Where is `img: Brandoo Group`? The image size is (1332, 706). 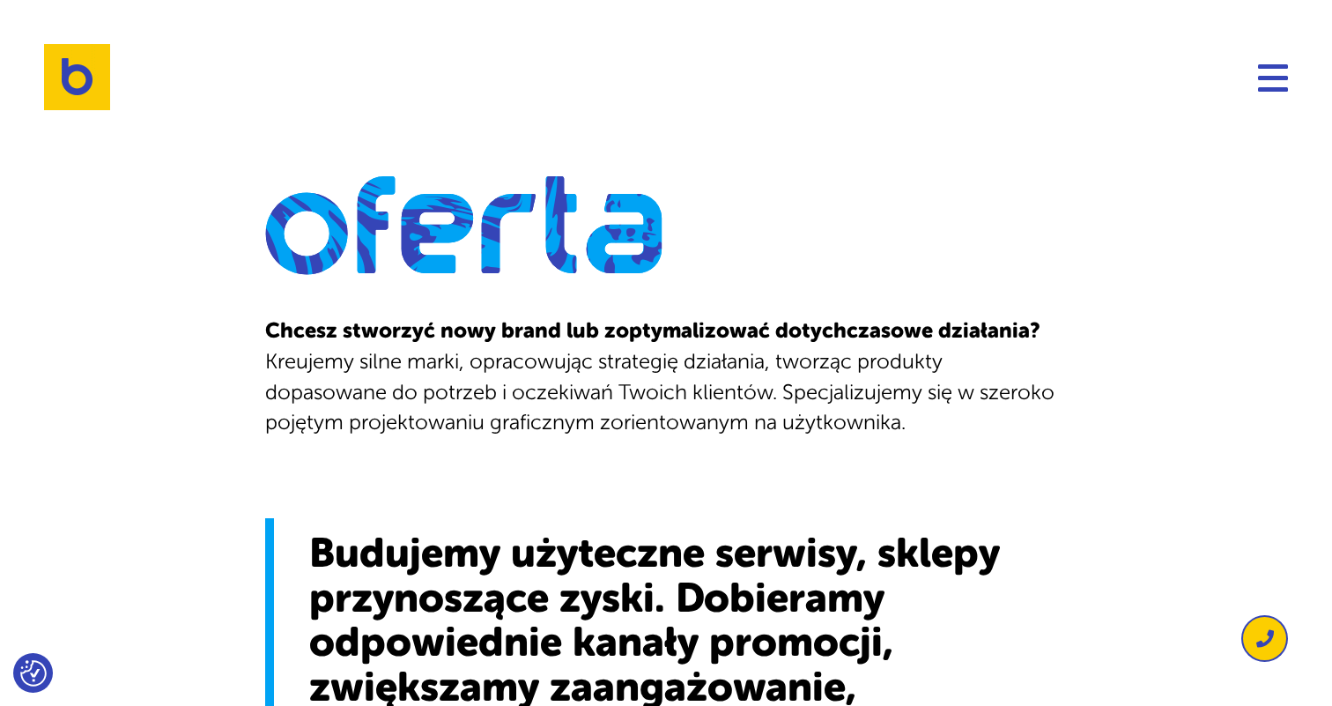
img: Brandoo Group is located at coordinates (77, 77).